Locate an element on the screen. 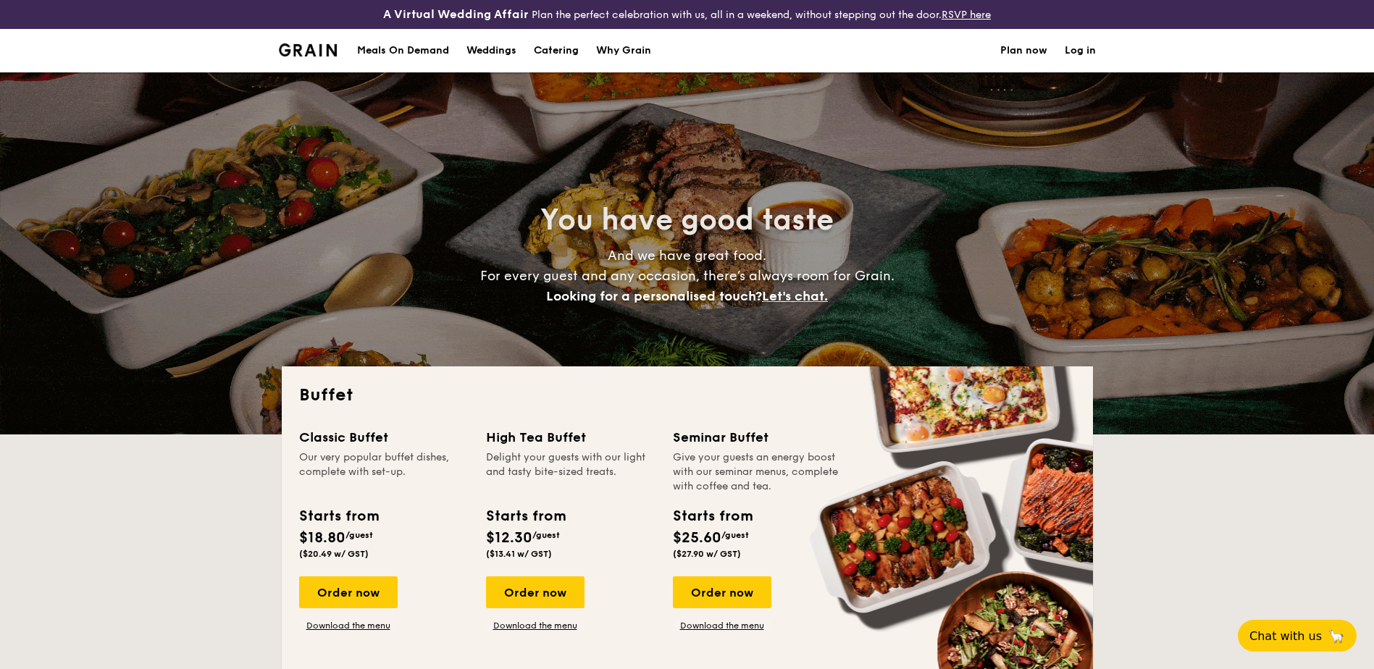 Image resolution: width=1374 pixels, height=669 pixels. span: $25.60 is located at coordinates (697, 538).